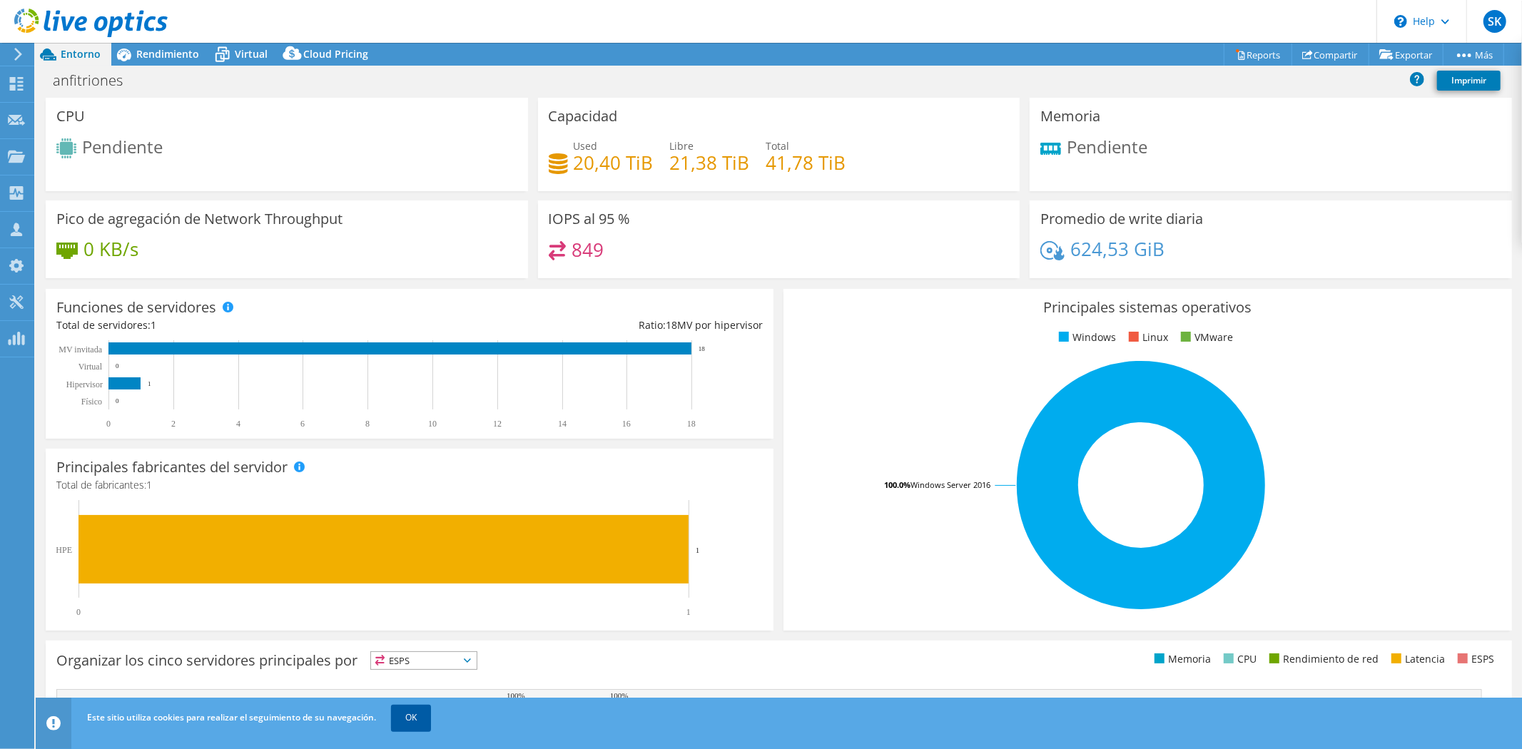 This screenshot has width=1522, height=749. I want to click on div: Ratio: MV por hipervisor, so click(586, 325).